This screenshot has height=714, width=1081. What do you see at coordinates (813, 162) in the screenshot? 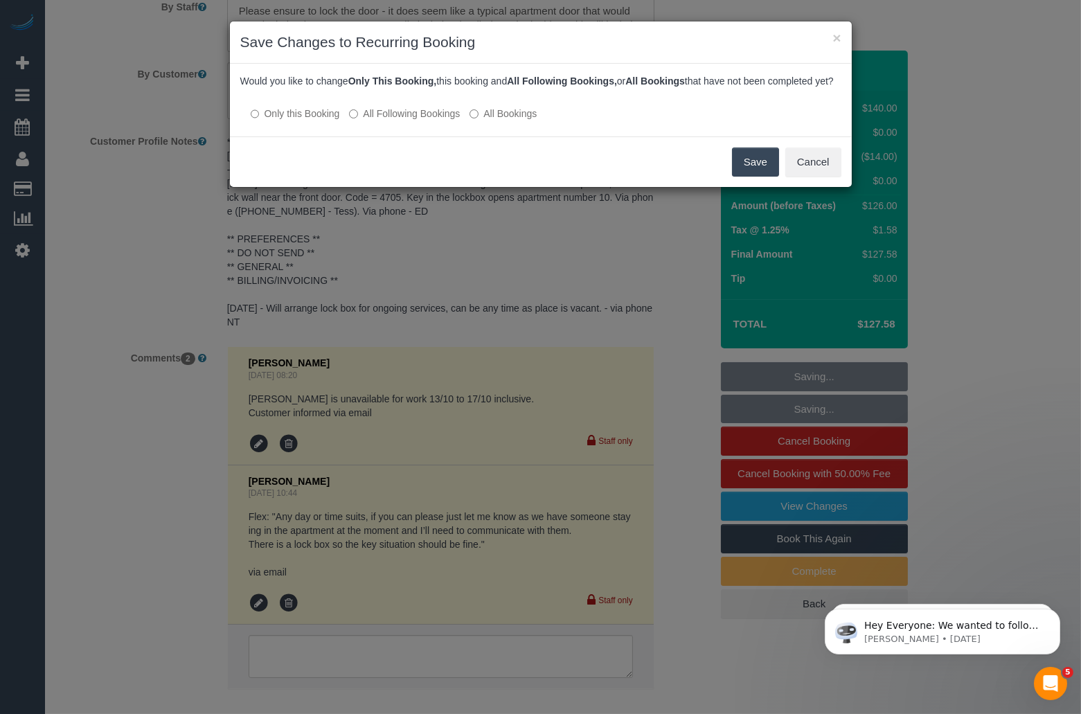
I see `button: Cancel` at bounding box center [813, 162].